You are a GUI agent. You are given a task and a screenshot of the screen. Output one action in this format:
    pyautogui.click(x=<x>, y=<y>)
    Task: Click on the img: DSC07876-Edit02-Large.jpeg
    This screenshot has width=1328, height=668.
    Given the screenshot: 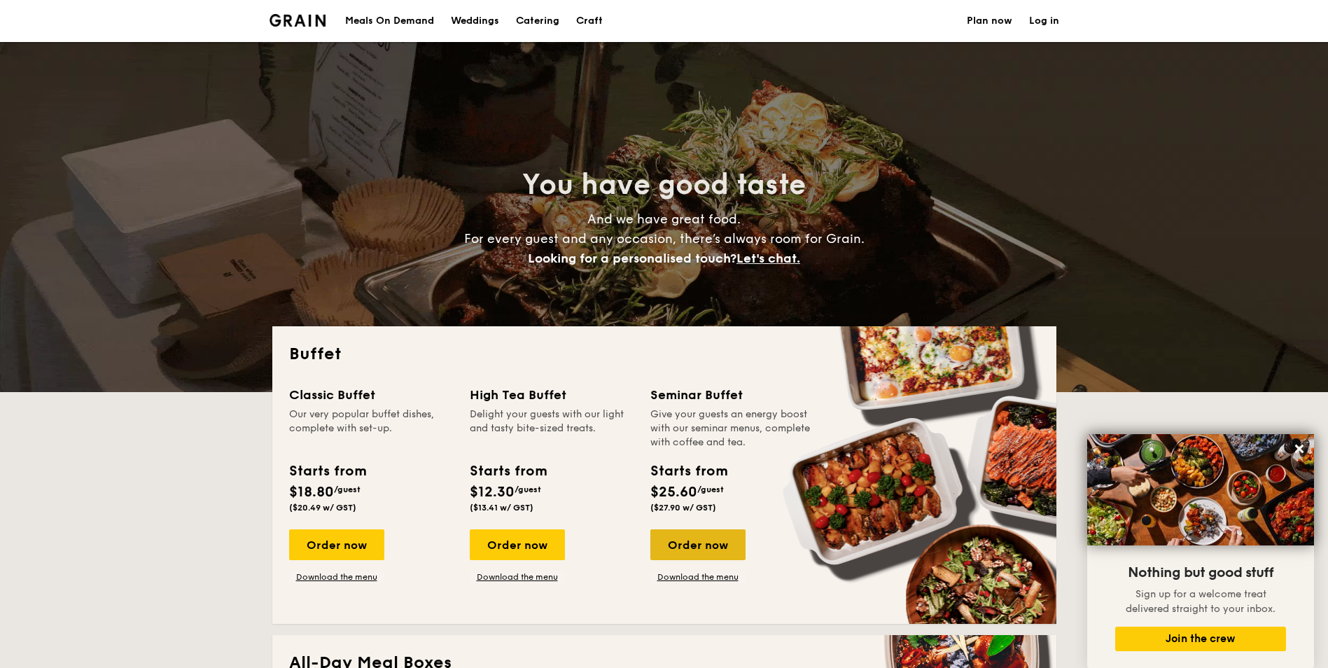 What is the action you would take?
    pyautogui.click(x=1201, y=489)
    